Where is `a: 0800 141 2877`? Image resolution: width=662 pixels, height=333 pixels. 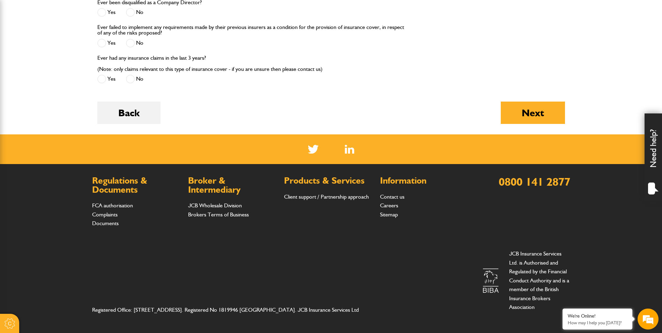
a: 0800 141 2877 is located at coordinates (534, 181).